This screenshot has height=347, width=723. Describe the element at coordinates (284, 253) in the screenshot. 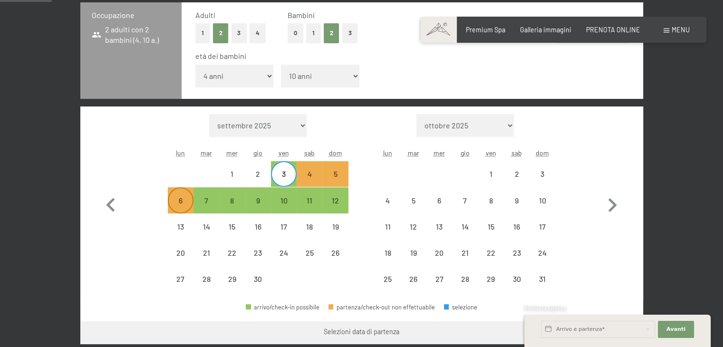

I see `div: Fri Apr 24 2026` at that location.